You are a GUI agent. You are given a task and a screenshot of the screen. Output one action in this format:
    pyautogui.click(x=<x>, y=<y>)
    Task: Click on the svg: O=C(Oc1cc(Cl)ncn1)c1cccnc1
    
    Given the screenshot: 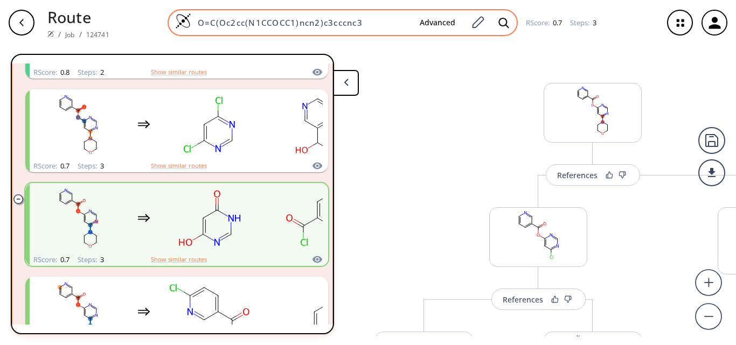 What is the action you would take?
    pyautogui.click(x=538, y=235)
    